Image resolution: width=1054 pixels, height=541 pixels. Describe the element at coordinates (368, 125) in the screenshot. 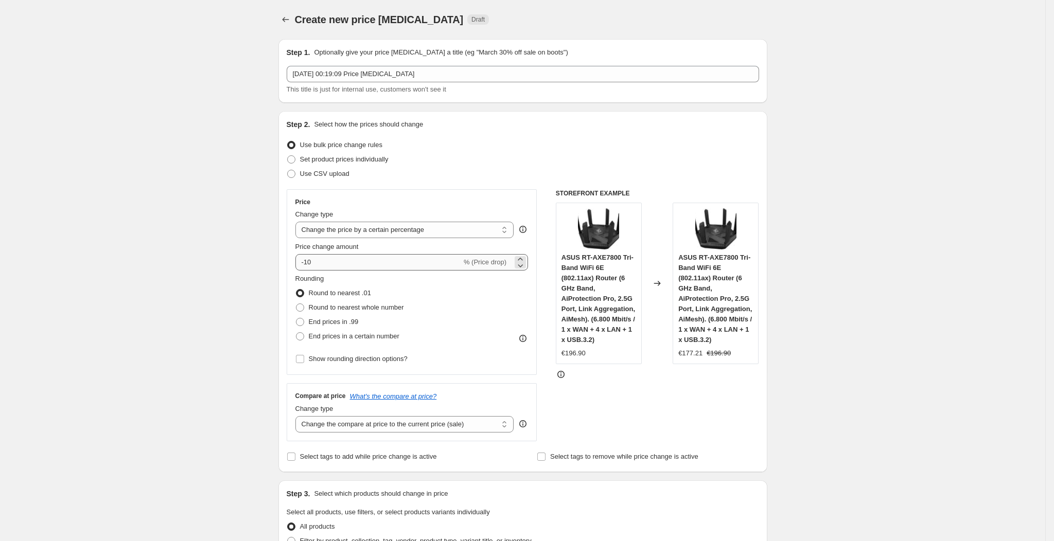

I see `p: Select how the prices should change` at that location.